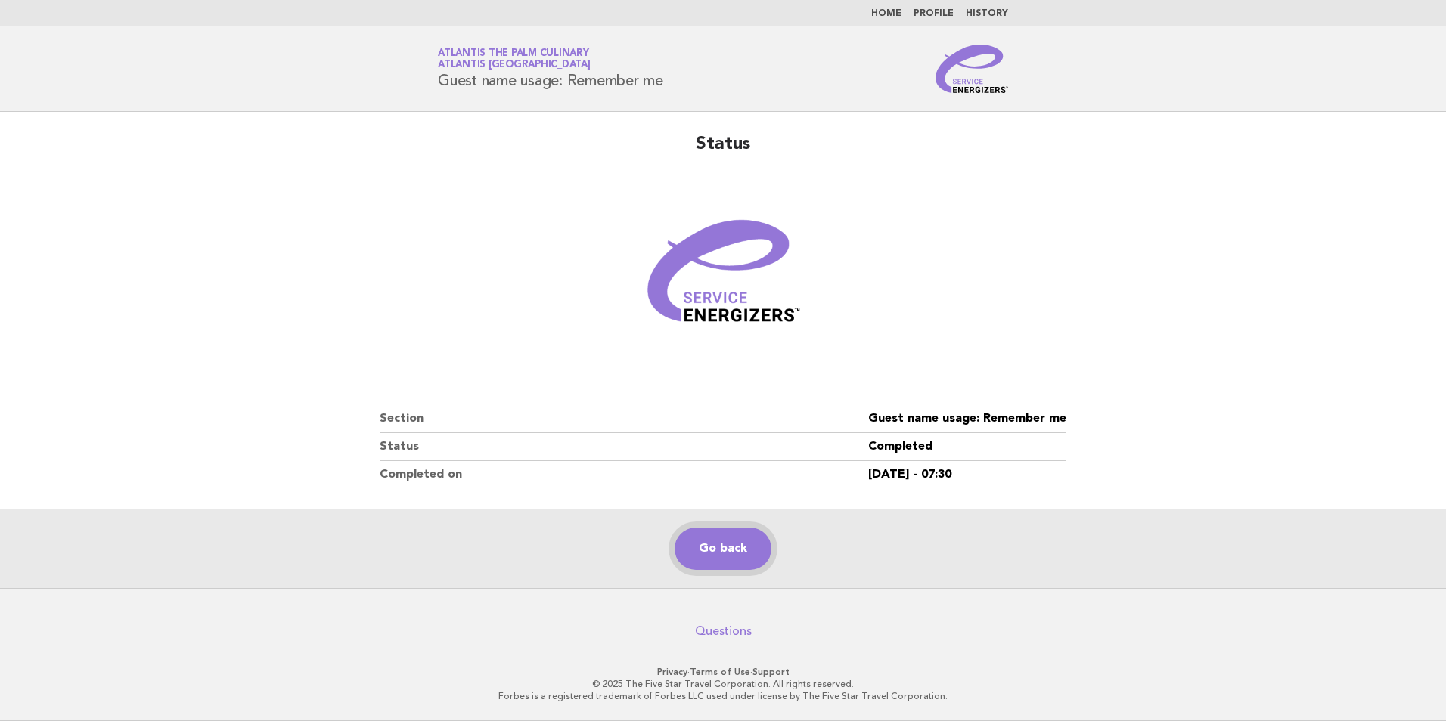 This screenshot has width=1446, height=721. Describe the element at coordinates (723, 278) in the screenshot. I see `img: Verified` at that location.